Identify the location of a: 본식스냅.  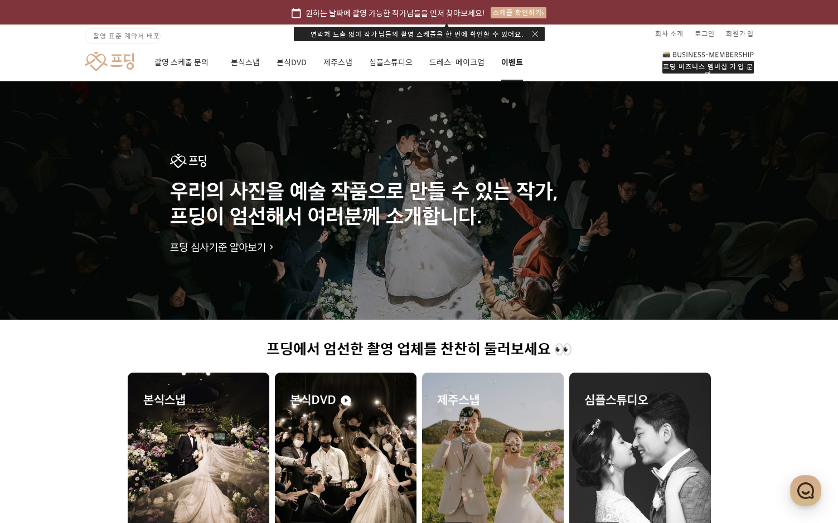
(245, 62).